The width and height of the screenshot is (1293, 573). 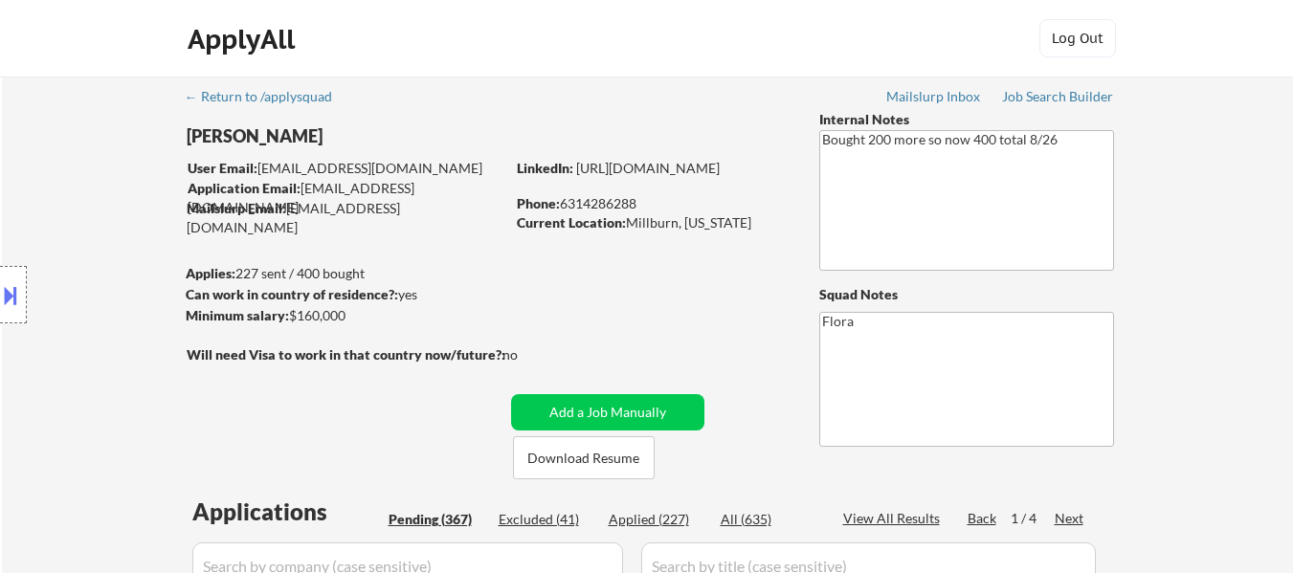 What do you see at coordinates (538, 203) in the screenshot?
I see `strong: Phone:` at bounding box center [538, 203].